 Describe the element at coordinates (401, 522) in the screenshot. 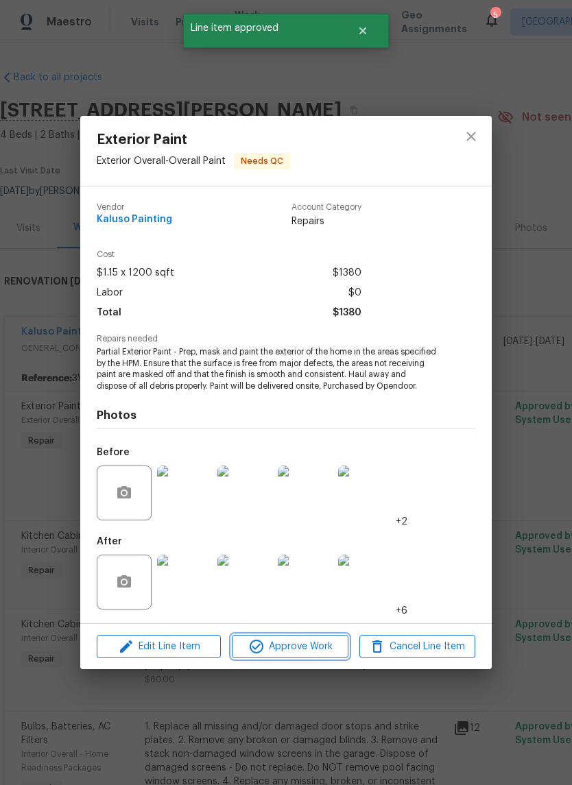

I see `span: +2` at that location.